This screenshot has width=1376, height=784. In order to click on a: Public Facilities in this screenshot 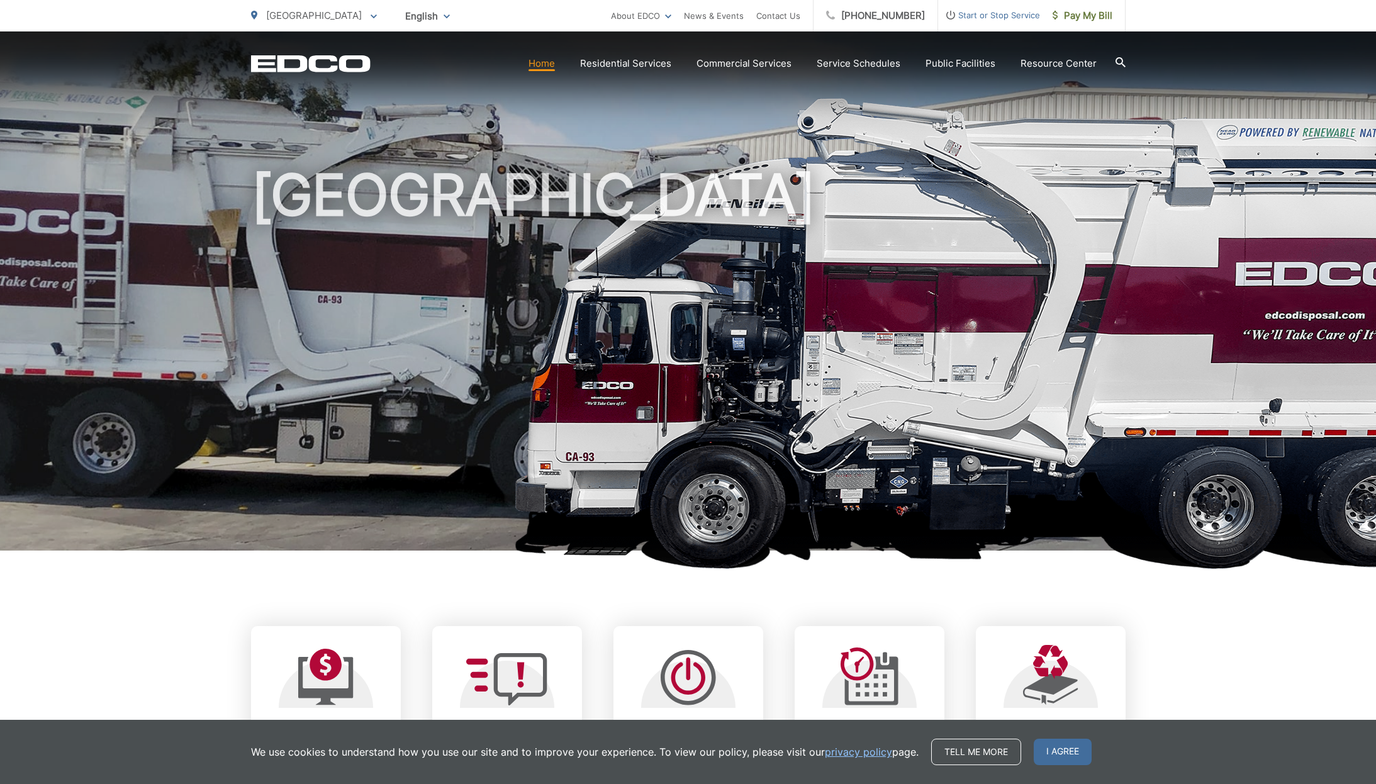, I will do `click(960, 64)`.